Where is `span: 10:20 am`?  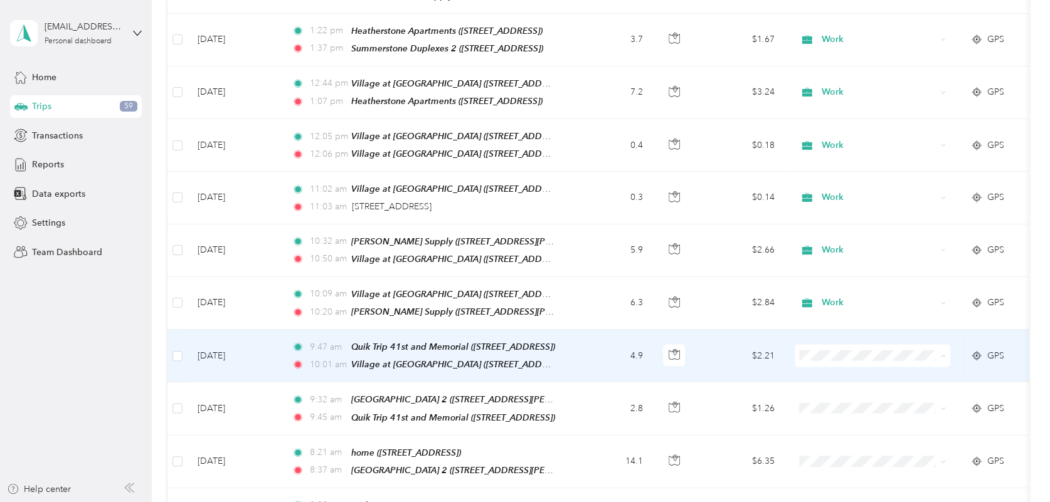 span: 10:20 am is located at coordinates (327, 312).